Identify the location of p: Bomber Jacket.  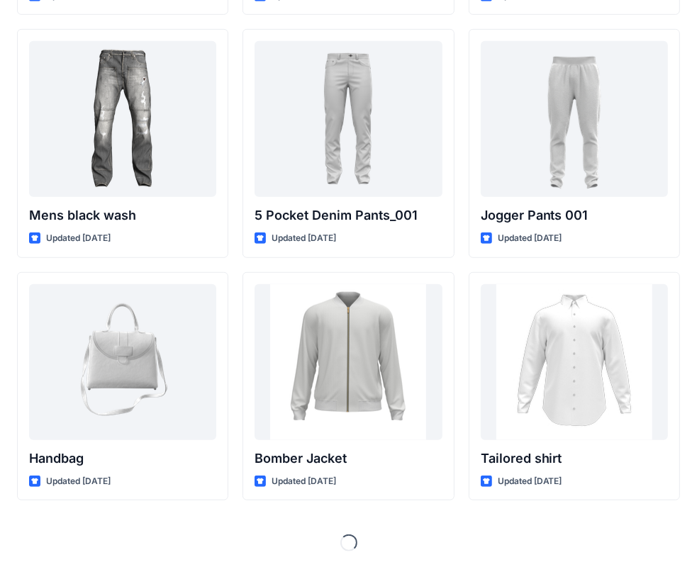
(348, 459).